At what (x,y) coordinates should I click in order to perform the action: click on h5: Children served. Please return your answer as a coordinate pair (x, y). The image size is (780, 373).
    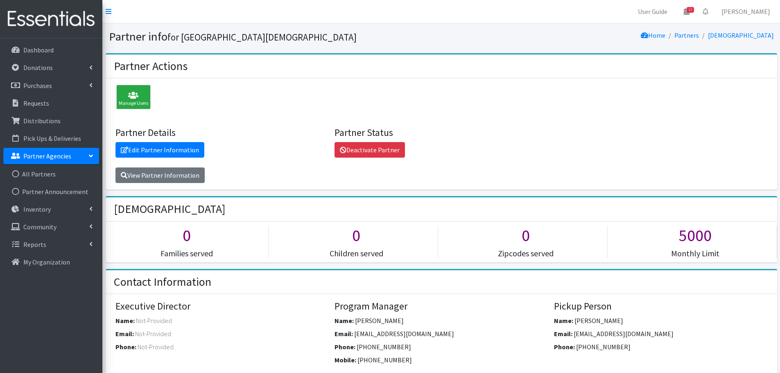
    Looking at the image, I should click on (356, 253).